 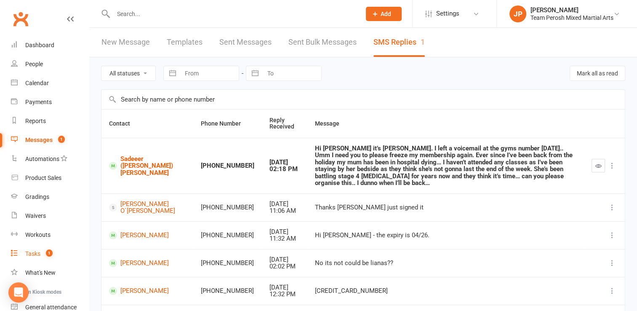 I want to click on a: Payments, so click(x=50, y=102).